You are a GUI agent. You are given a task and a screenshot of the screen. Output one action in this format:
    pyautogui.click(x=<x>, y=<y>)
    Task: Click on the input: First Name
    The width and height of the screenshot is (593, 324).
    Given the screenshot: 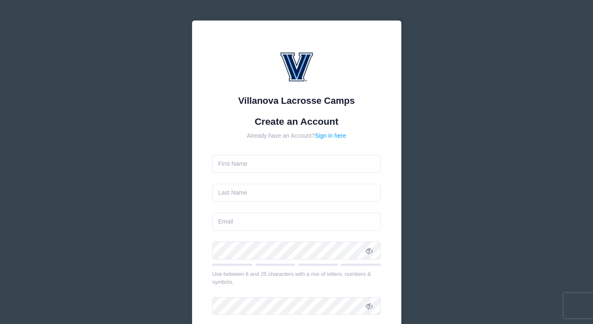 What is the action you would take?
    pyautogui.click(x=296, y=164)
    